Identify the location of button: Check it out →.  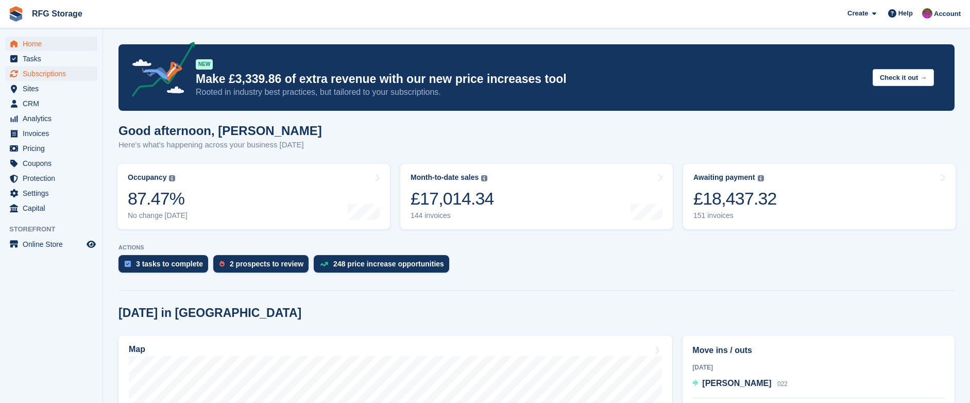
(903, 77).